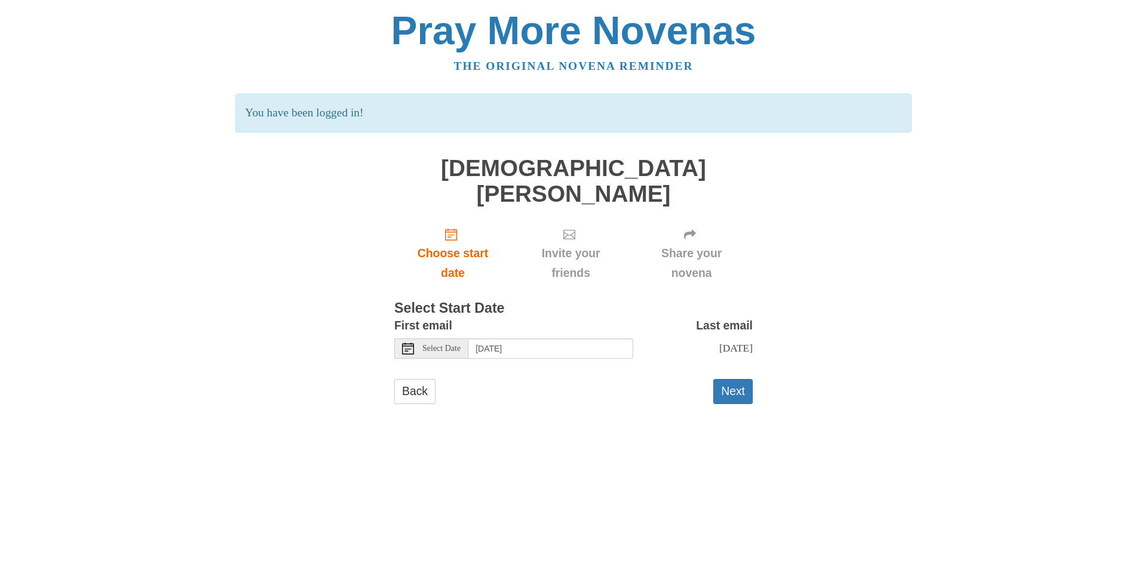 This screenshot has height=564, width=1147. What do you see at coordinates (733, 391) in the screenshot?
I see `button: Next` at bounding box center [733, 391].